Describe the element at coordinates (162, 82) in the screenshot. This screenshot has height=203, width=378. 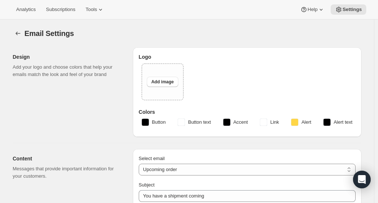
I see `button: Add image` at that location.